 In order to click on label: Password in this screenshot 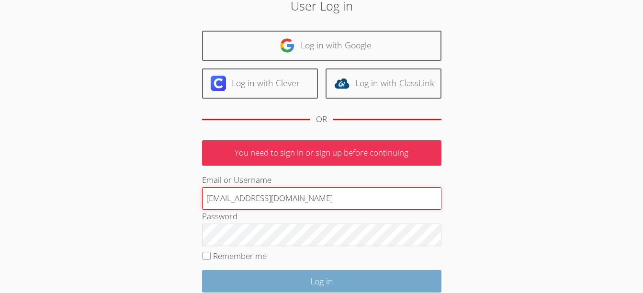, I will do `click(220, 216)`.